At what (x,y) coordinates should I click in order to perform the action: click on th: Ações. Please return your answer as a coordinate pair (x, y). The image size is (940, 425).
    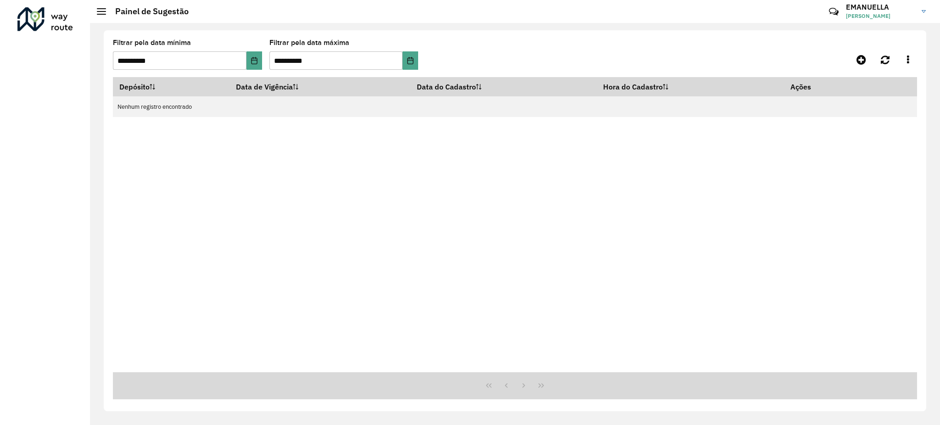
    Looking at the image, I should click on (812, 87).